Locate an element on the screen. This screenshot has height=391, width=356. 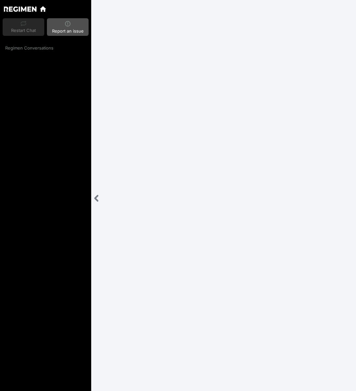
img: Regimen logo is located at coordinates (20, 9).